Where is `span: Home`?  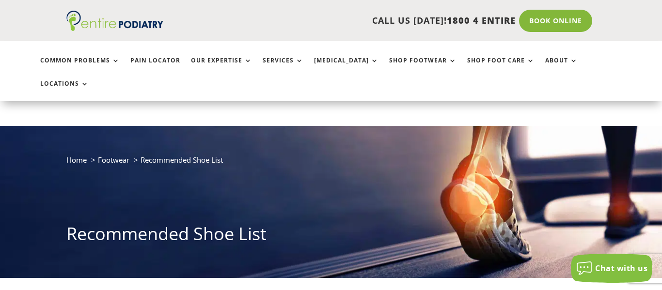 span: Home is located at coordinates (77, 160).